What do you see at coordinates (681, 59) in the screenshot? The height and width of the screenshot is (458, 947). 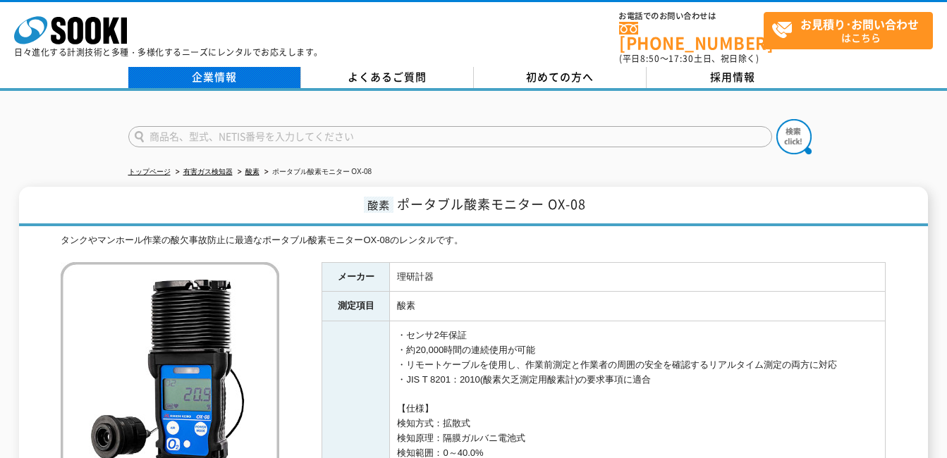 I see `span: 17:30` at bounding box center [681, 59].